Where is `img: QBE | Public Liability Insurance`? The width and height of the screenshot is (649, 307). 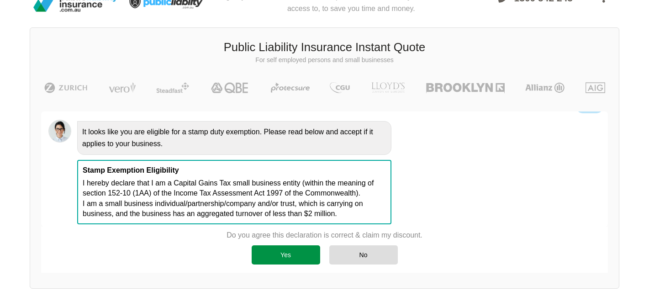
img: QBE | Public Liability Insurance is located at coordinates (230, 88).